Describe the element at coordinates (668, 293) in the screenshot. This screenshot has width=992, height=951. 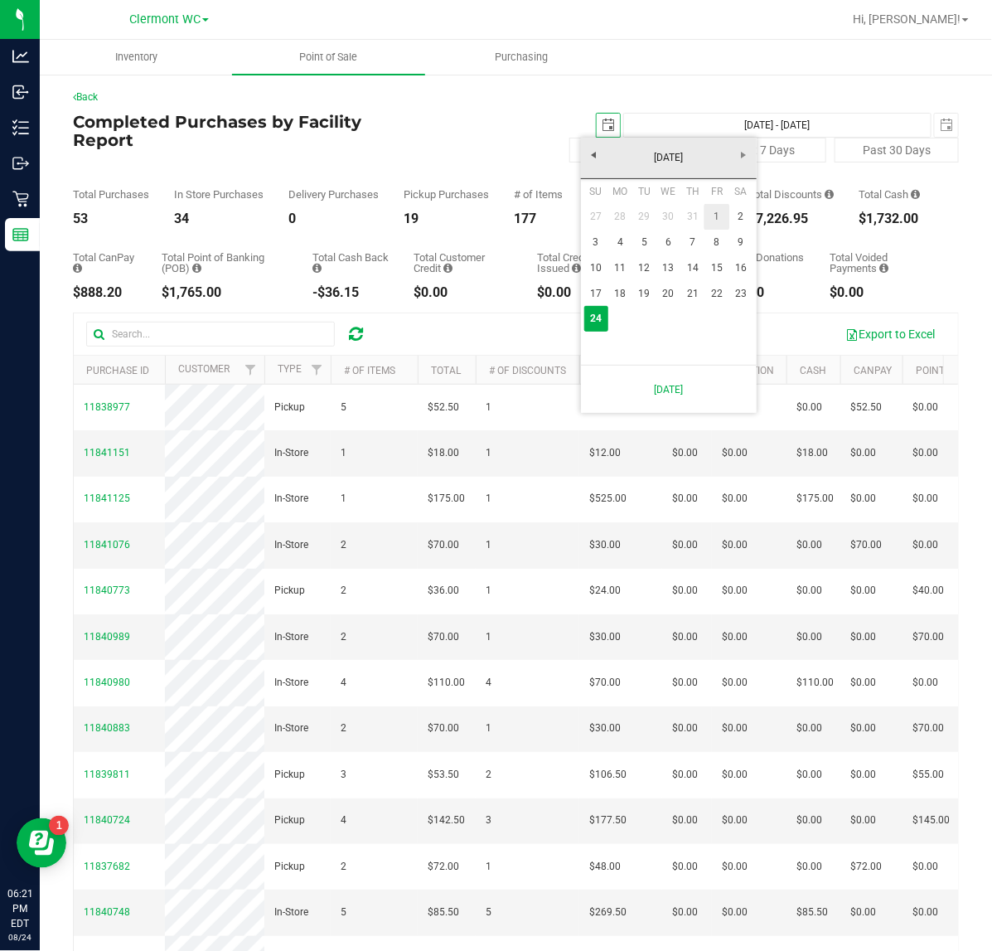
I see `a: 20` at that location.